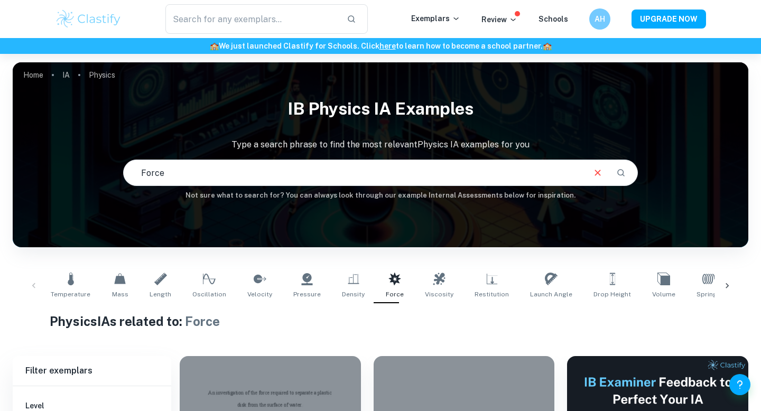 The width and height of the screenshot is (761, 411). Describe the element at coordinates (259, 294) in the screenshot. I see `span: Velocity` at that location.